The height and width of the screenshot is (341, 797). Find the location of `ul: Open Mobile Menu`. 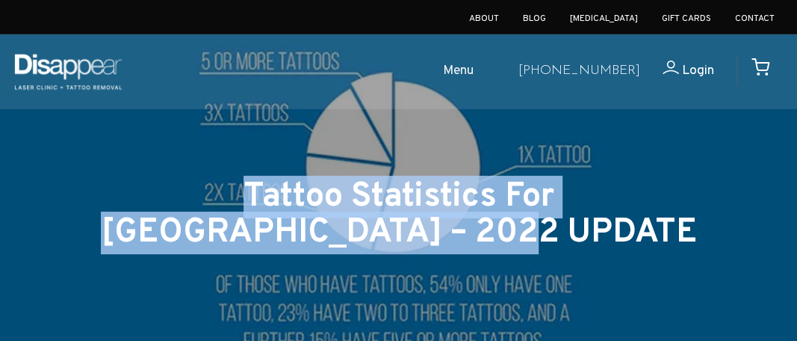

ul: Open Mobile Menu is located at coordinates (321, 72).